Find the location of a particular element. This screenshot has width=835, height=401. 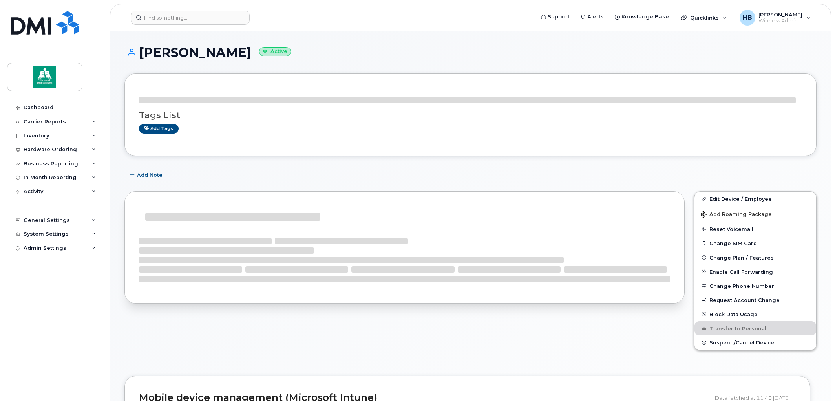

button: Block Data Usage is located at coordinates (755, 314).